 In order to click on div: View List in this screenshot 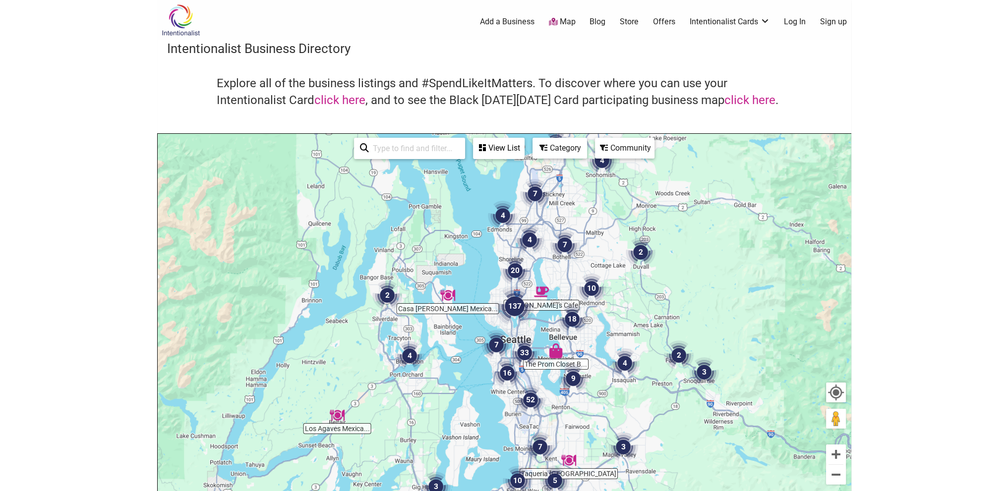, I will do `click(499, 148)`.